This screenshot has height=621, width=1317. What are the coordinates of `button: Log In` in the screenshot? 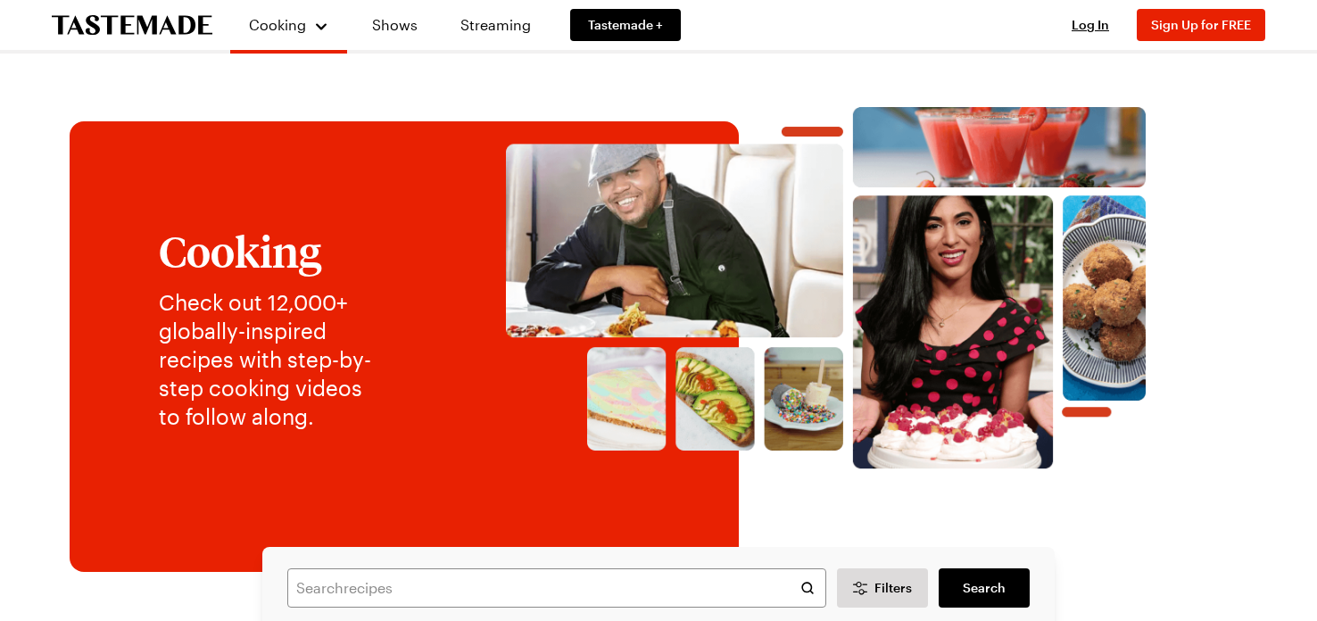 It's located at (1090, 25).